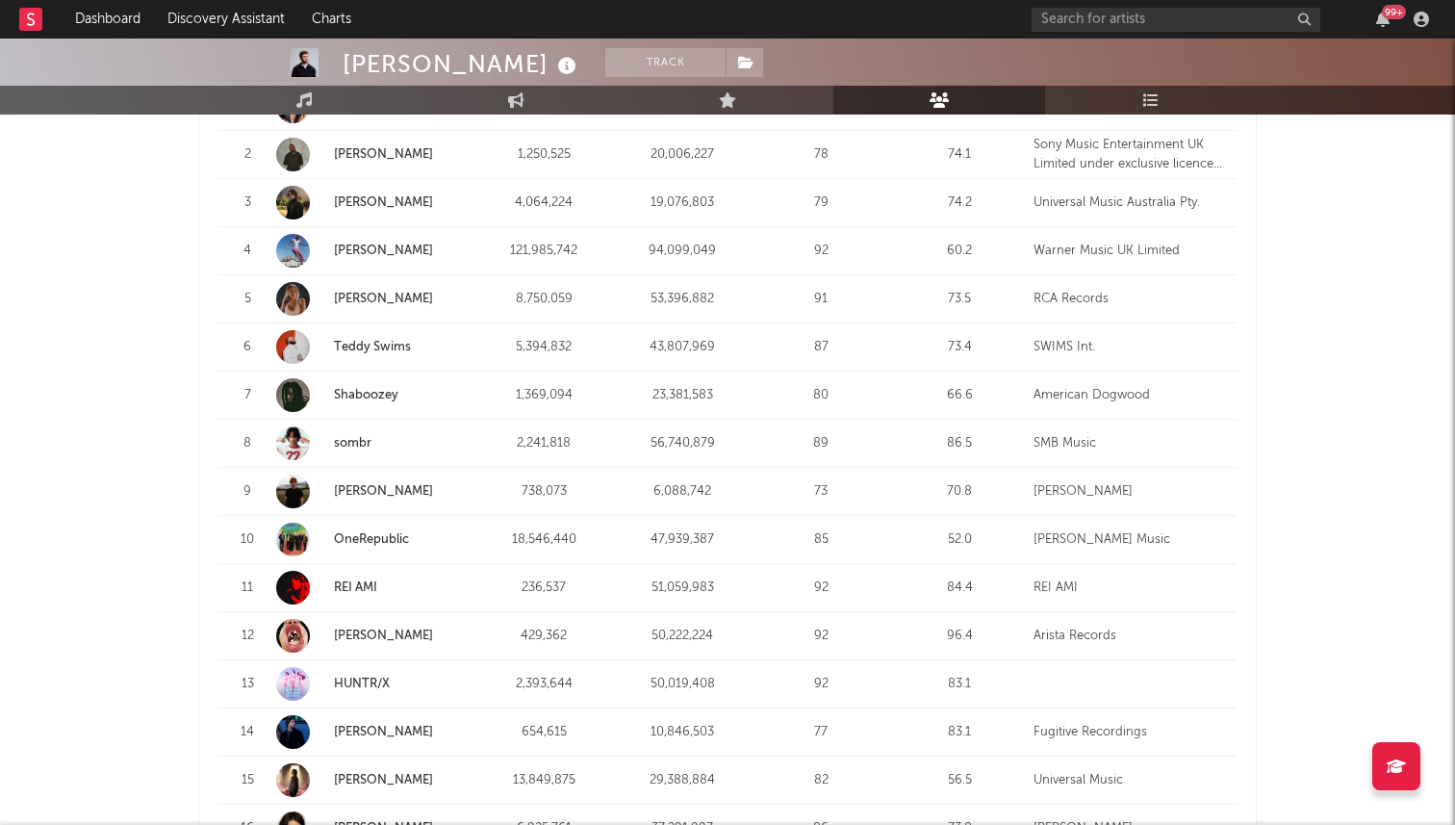 This screenshot has width=1455, height=825. I want to click on div: 84.4, so click(959, 588).